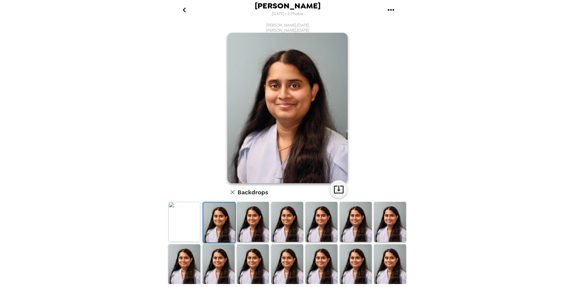 This screenshot has width=575, height=287. What do you see at coordinates (184, 222) in the screenshot?
I see `img: Original` at bounding box center [184, 222].